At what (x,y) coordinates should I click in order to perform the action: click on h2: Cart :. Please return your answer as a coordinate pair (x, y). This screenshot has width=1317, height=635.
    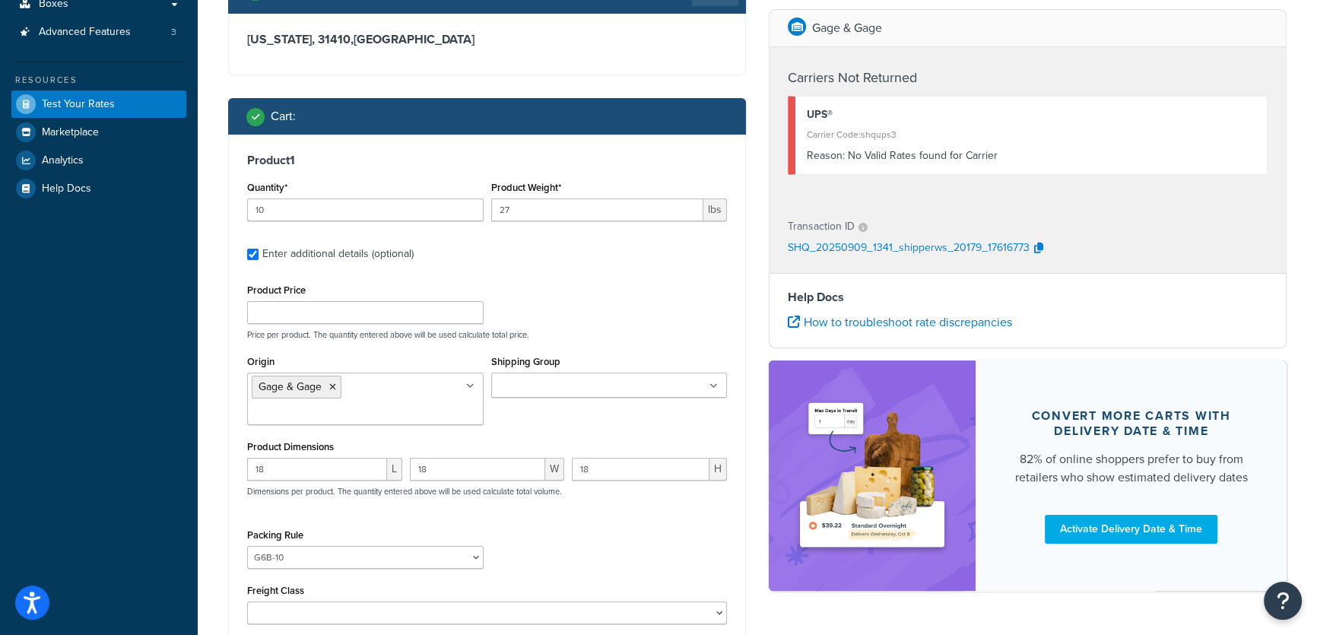
    Looking at the image, I should click on (283, 116).